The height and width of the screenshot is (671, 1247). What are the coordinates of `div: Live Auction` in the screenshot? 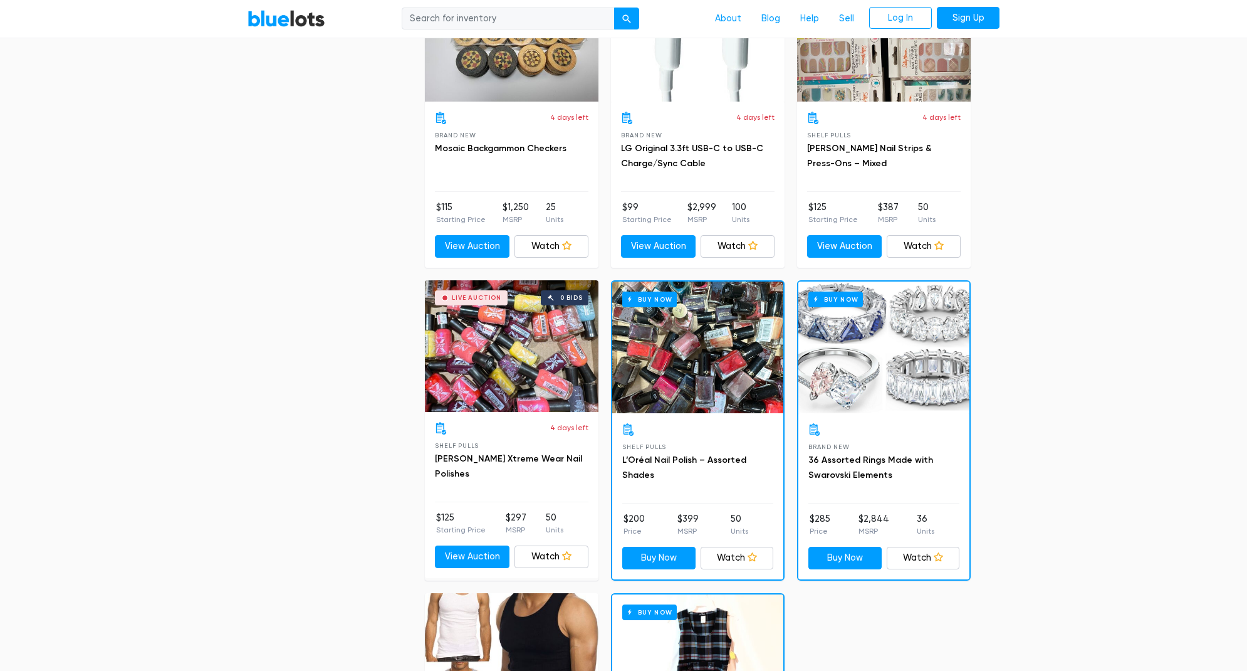 It's located at (476, 298).